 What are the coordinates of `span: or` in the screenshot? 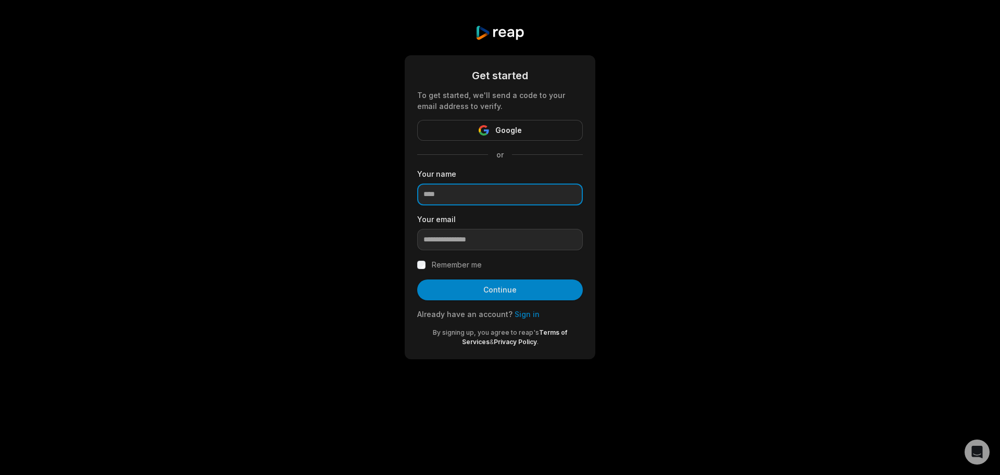 It's located at (500, 154).